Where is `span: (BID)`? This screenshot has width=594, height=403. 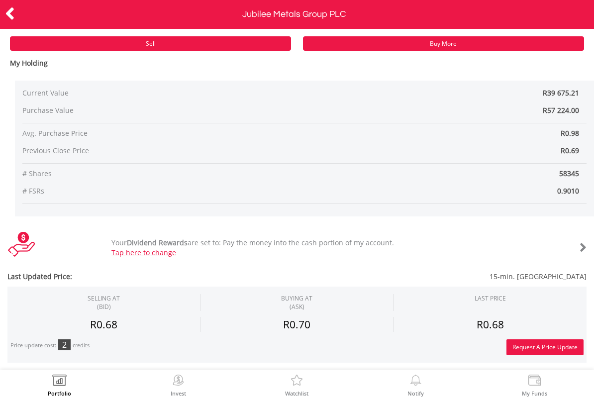 span: (BID) is located at coordinates (104, 307).